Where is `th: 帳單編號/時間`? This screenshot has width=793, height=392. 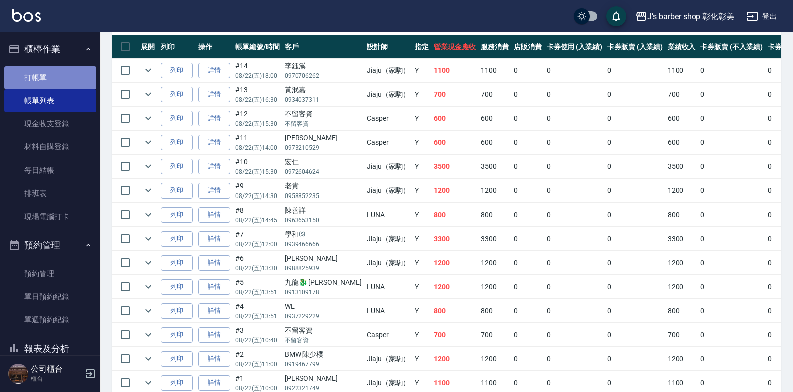 th: 帳單編號/時間 is located at coordinates (257, 47).